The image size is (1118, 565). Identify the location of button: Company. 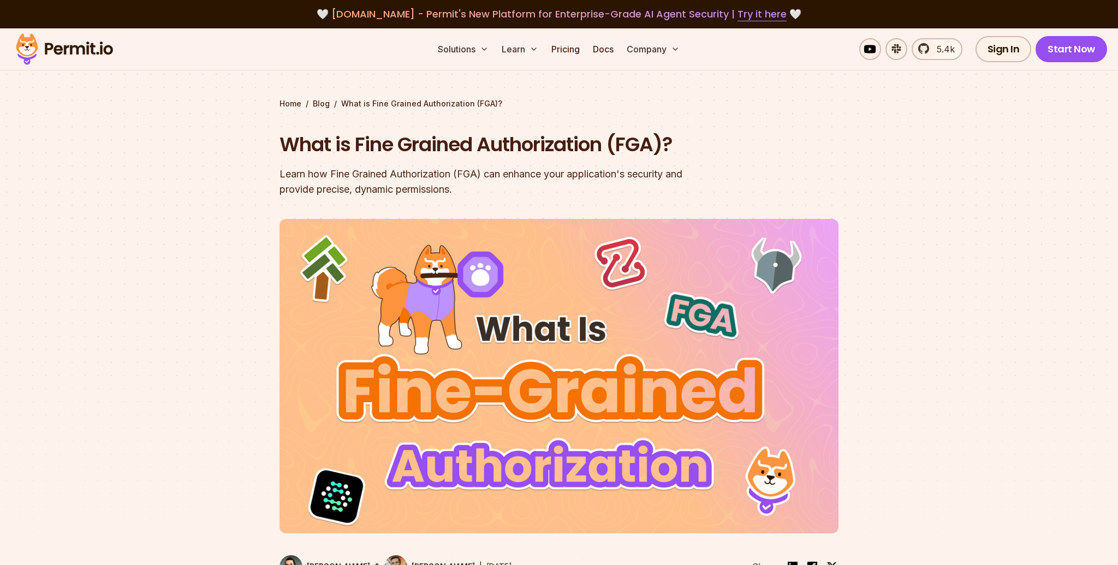
(653, 49).